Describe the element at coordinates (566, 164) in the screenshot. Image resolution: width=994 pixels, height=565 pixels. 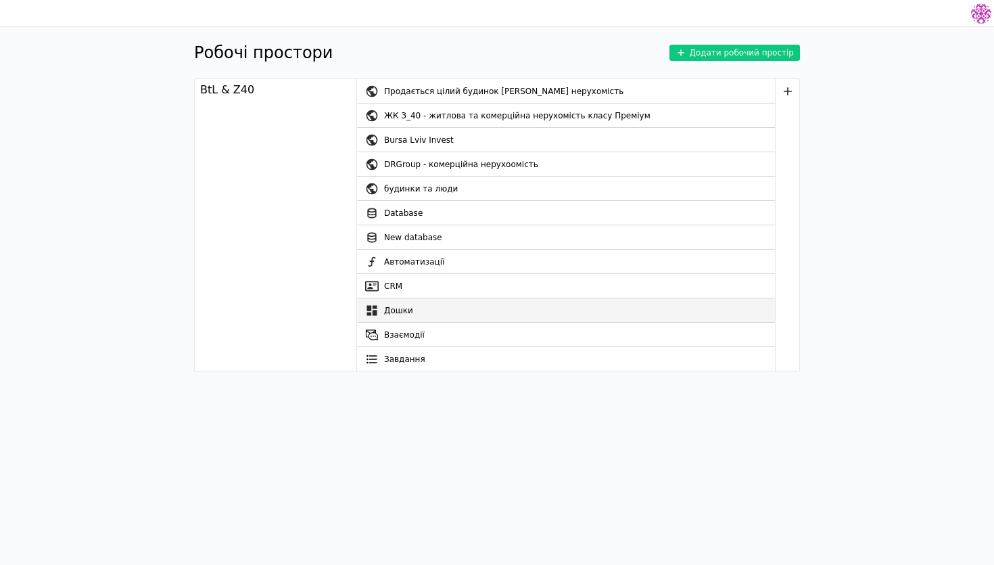
I see `a: DRGroup - комерційна нерухоомість` at that location.